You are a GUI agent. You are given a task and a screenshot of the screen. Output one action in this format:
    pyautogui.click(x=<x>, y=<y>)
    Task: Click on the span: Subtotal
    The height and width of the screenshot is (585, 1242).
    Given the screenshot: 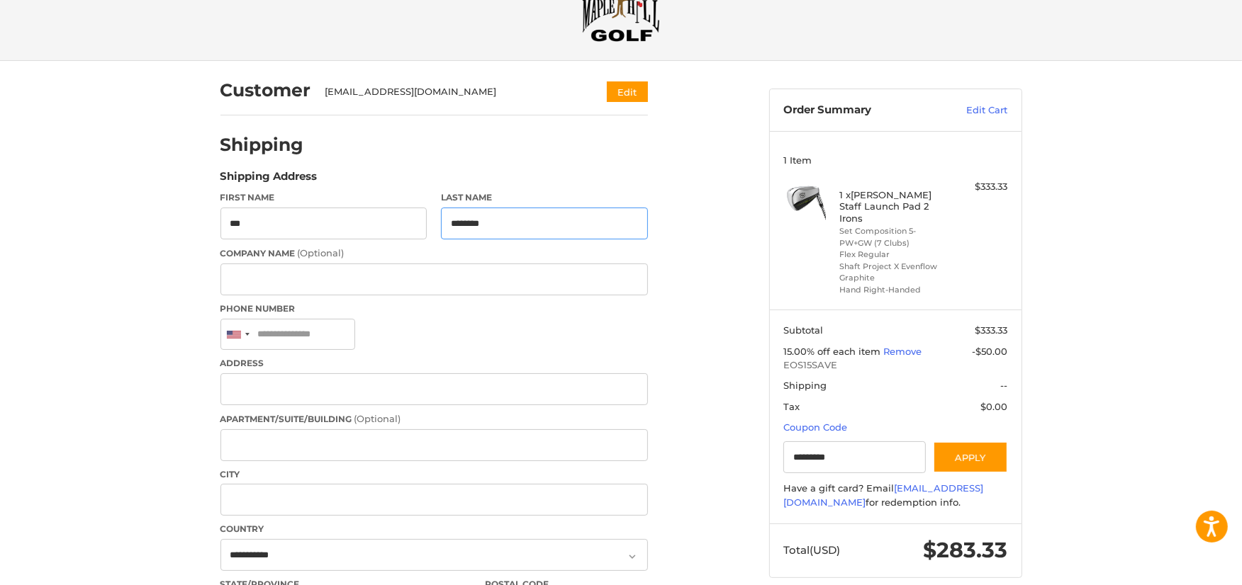 What is the action you would take?
    pyautogui.click(x=803, y=330)
    